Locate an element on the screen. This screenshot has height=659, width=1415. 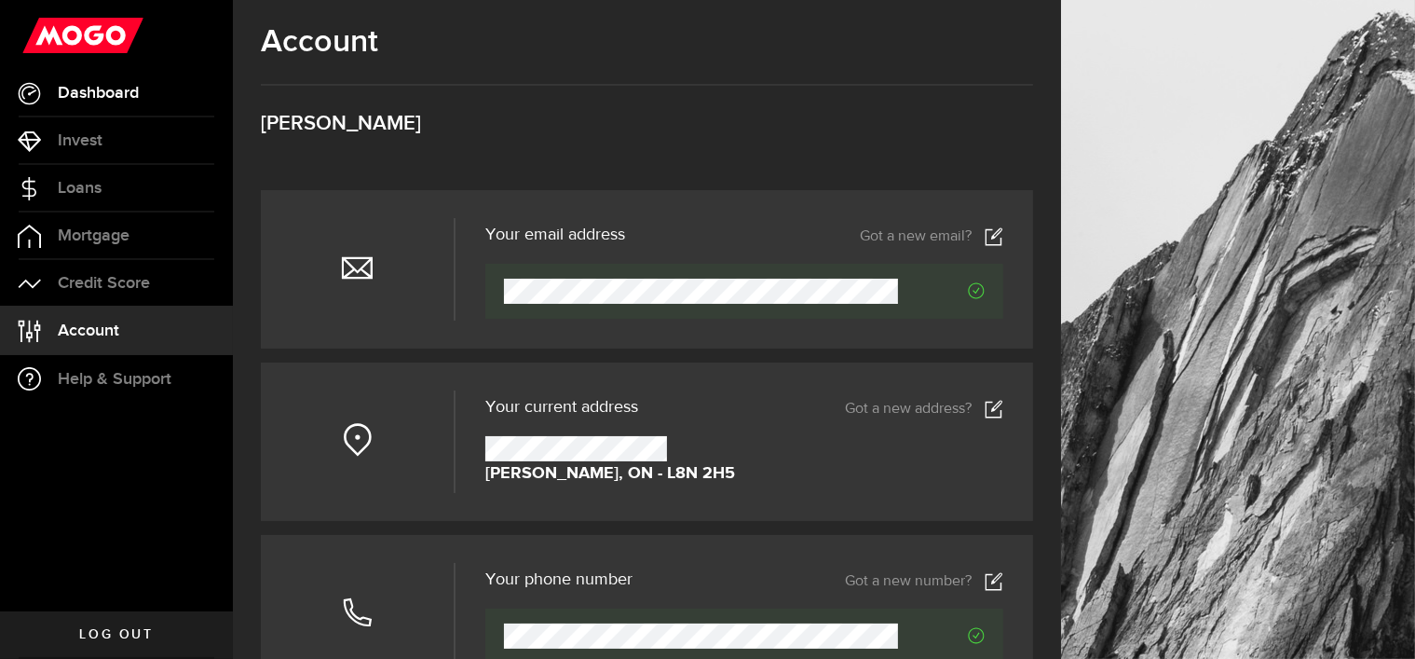
span: Mortgage is located at coordinates (93, 236).